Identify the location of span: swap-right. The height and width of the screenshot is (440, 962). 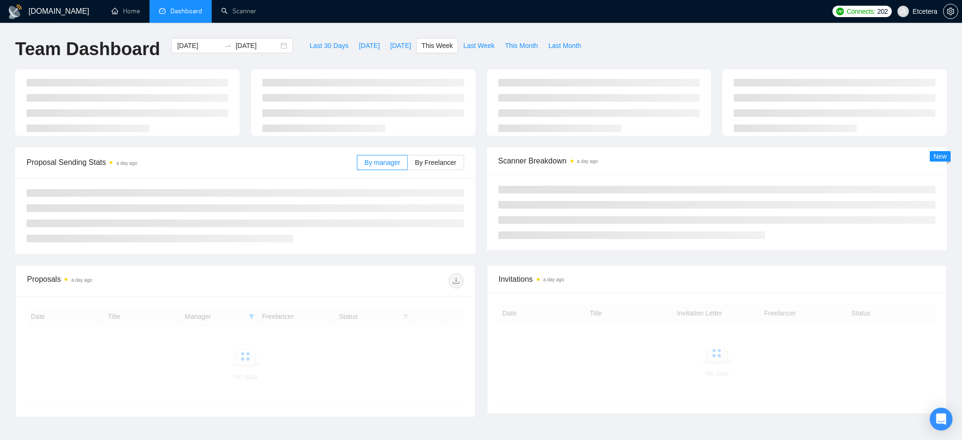
(228, 46).